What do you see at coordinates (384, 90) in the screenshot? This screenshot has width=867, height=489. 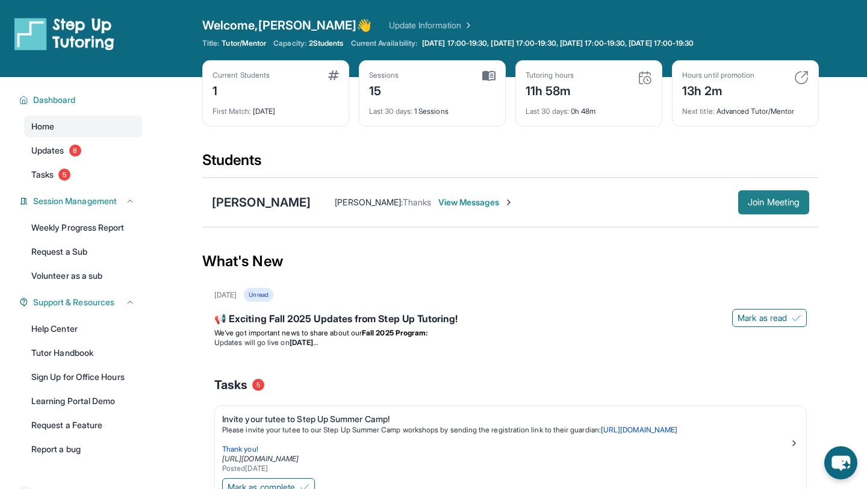 I see `div: 15` at bounding box center [384, 90].